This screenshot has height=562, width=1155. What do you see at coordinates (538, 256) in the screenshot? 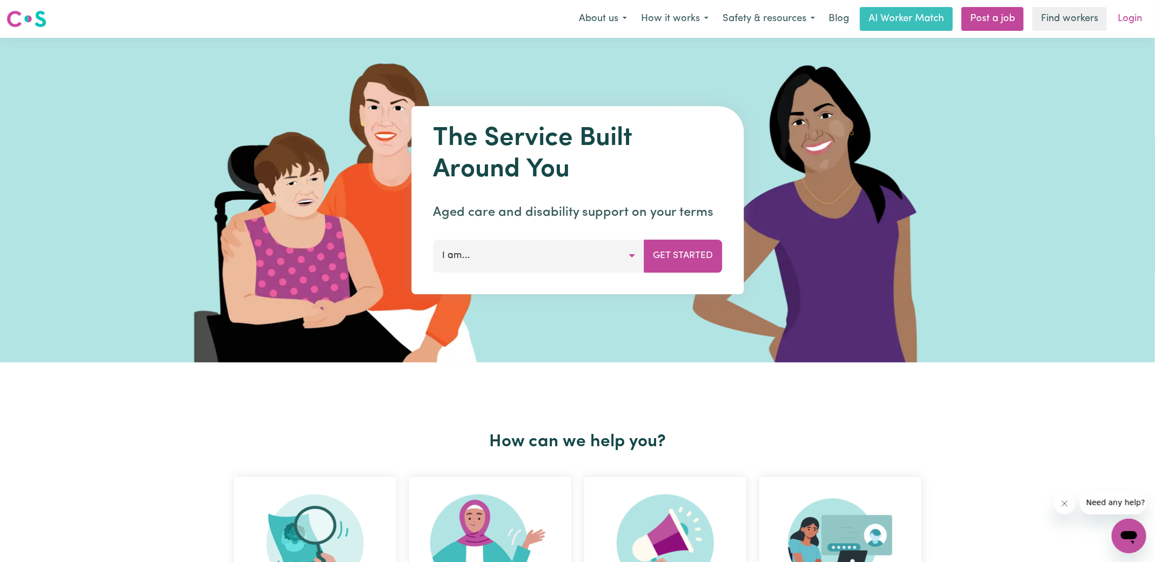
I see `button: I am...` at bounding box center [538, 256].